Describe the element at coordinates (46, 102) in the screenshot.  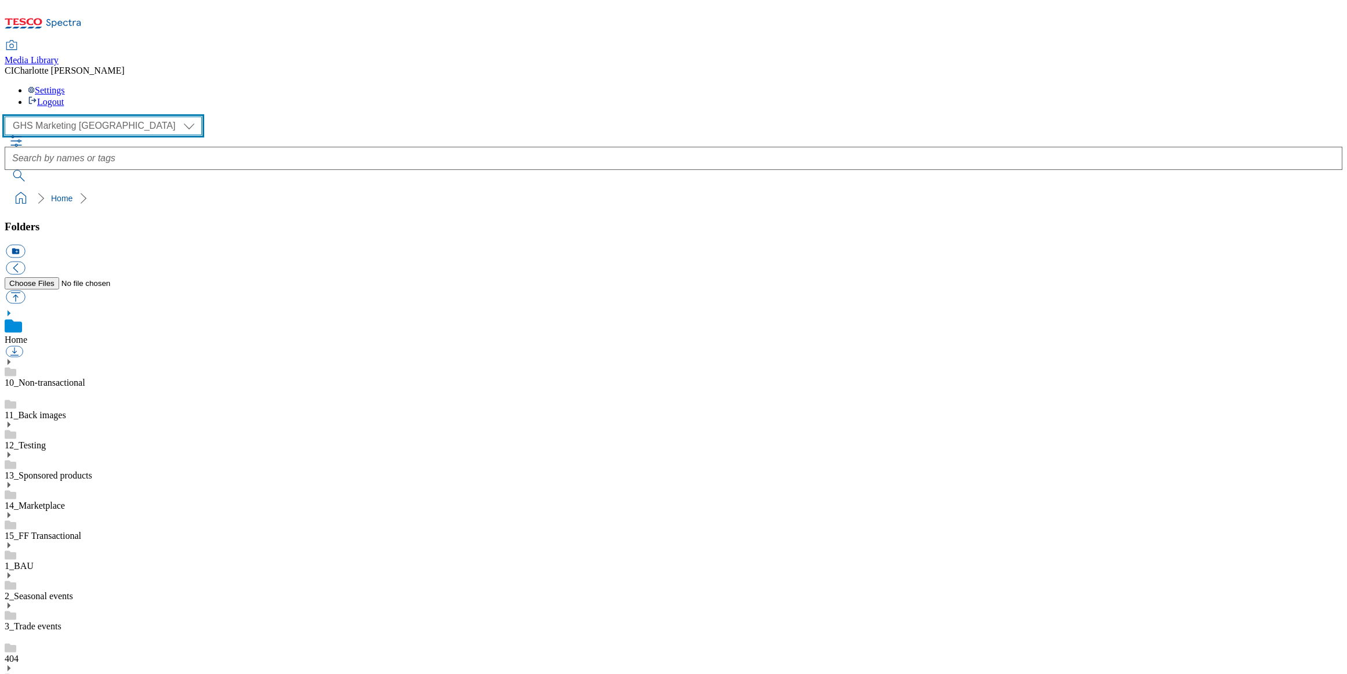
I see `a: Logout` at that location.